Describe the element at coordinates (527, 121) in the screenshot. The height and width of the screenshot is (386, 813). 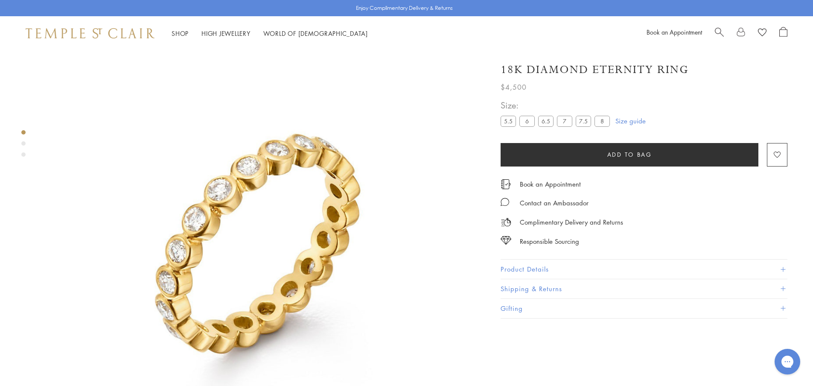
I see `label: 6` at that location.